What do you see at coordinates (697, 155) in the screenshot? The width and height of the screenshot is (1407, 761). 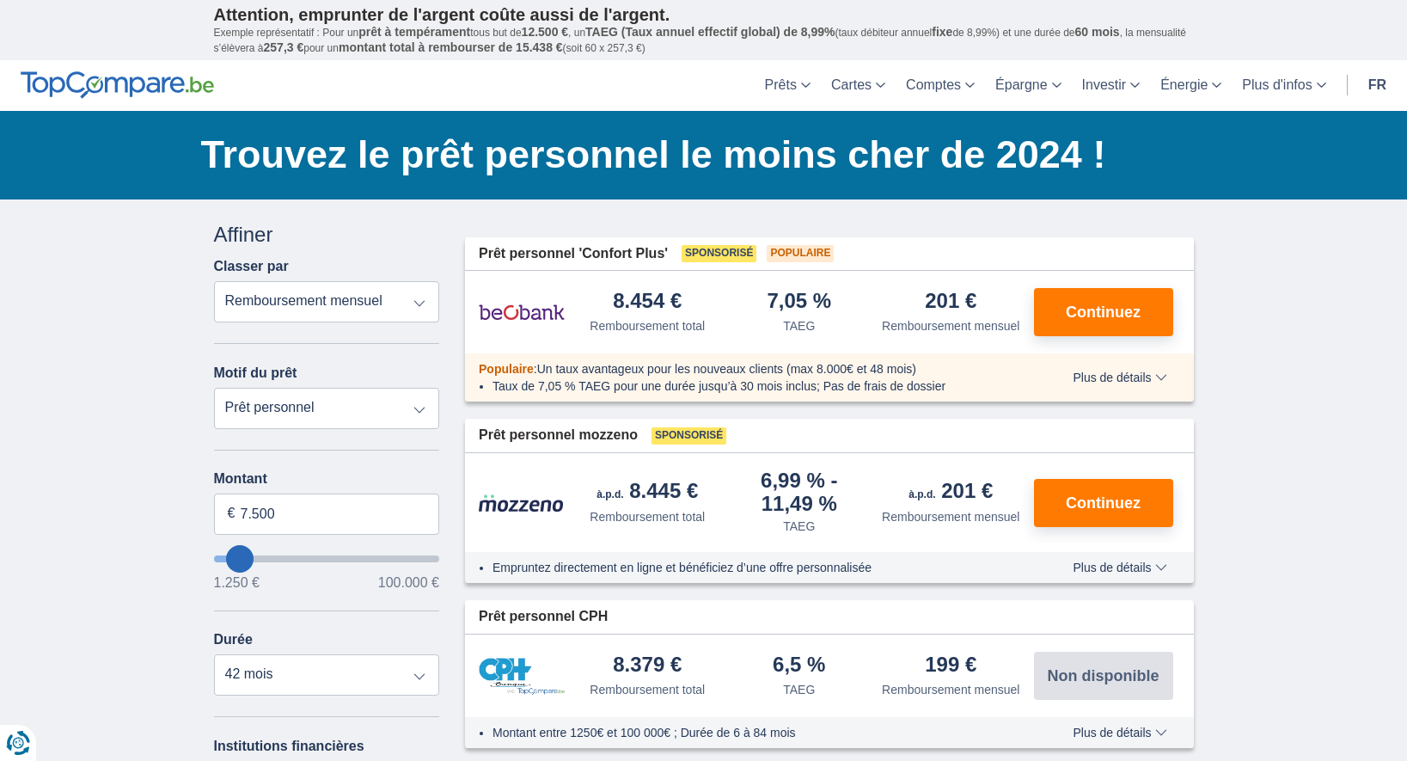 I see `h1: Trouvez le prêt personnel le moins cher de 2024 !` at bounding box center [697, 155].